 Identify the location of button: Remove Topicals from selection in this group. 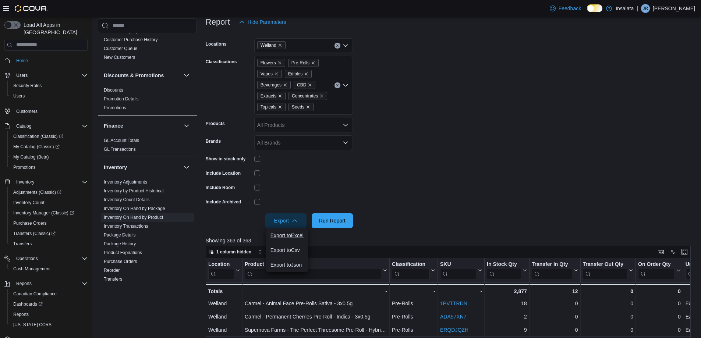
(280, 107).